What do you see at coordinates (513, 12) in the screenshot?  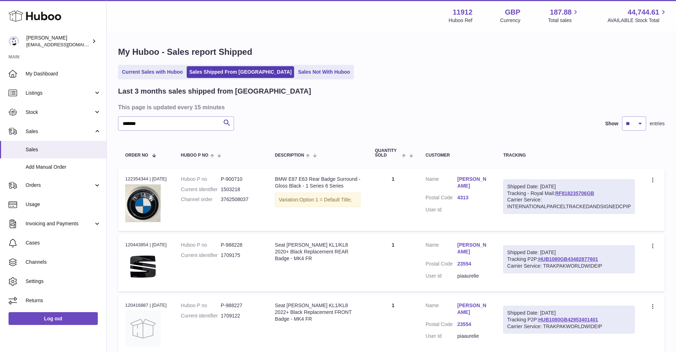 I see `strong: GBP` at bounding box center [513, 12].